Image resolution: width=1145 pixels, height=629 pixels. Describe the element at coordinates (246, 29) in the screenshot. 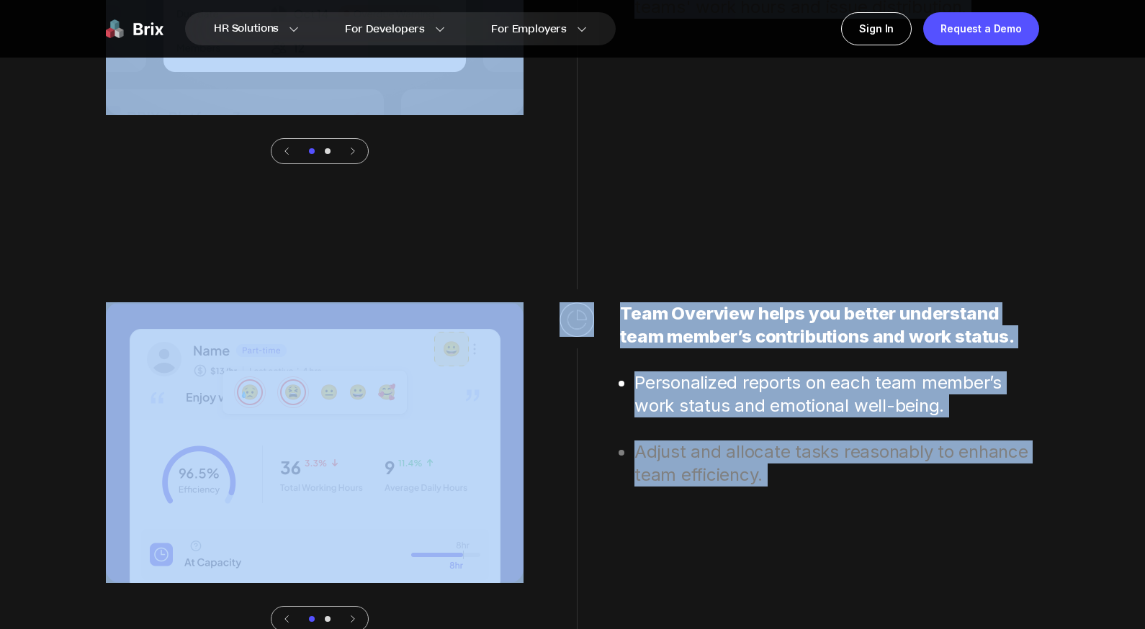

I see `span: HR Solutions` at that location.